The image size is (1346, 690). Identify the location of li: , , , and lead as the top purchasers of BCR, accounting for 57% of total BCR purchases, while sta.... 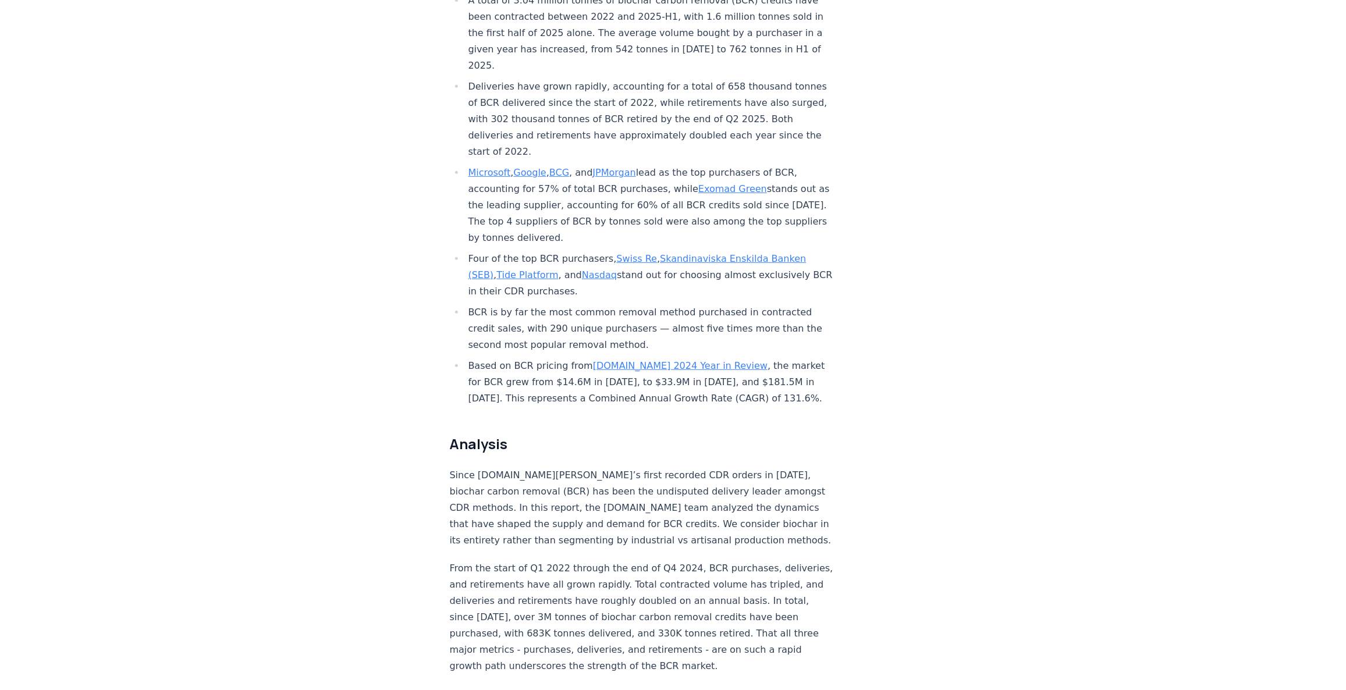
(650, 205).